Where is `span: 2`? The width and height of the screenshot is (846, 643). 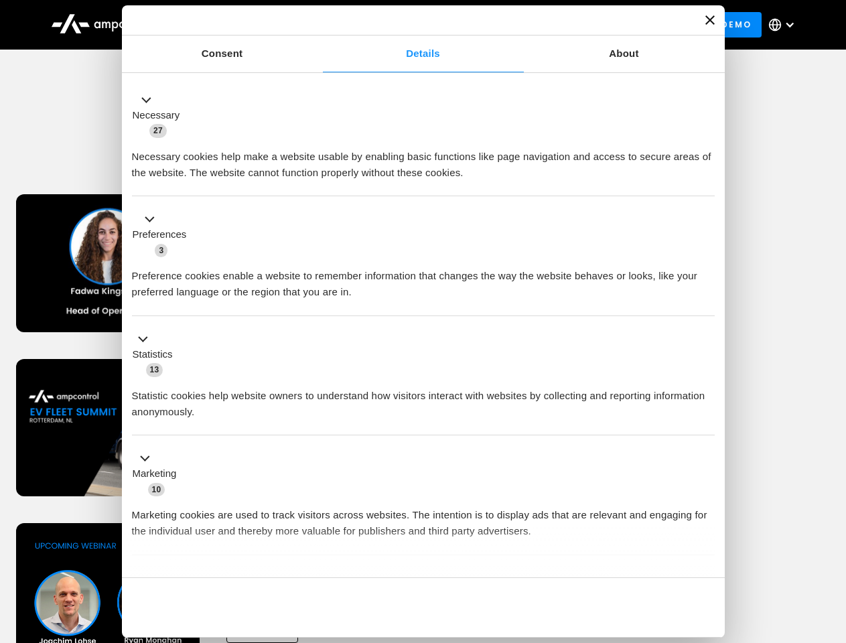
span: 2 is located at coordinates (227, 579).